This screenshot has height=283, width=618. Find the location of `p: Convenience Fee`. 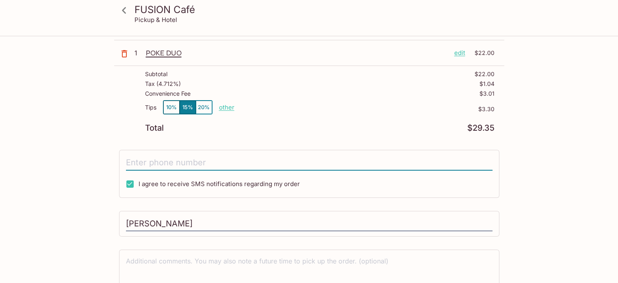

p: Convenience Fee is located at coordinates (168, 94).